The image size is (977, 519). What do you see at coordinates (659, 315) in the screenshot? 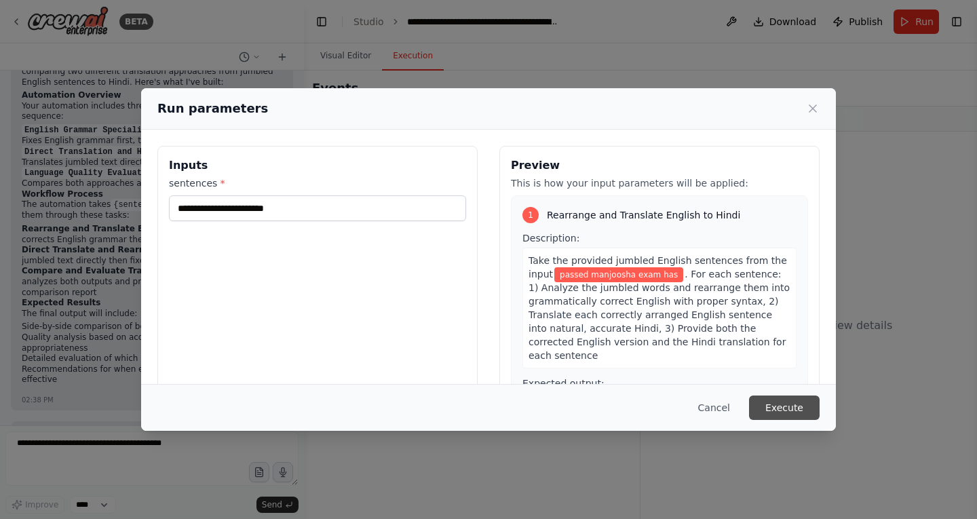
I see `span: . For each sentence: 1) Analyze the jumbled words and rearrange them into grammatically correct E...` at bounding box center [659, 315].